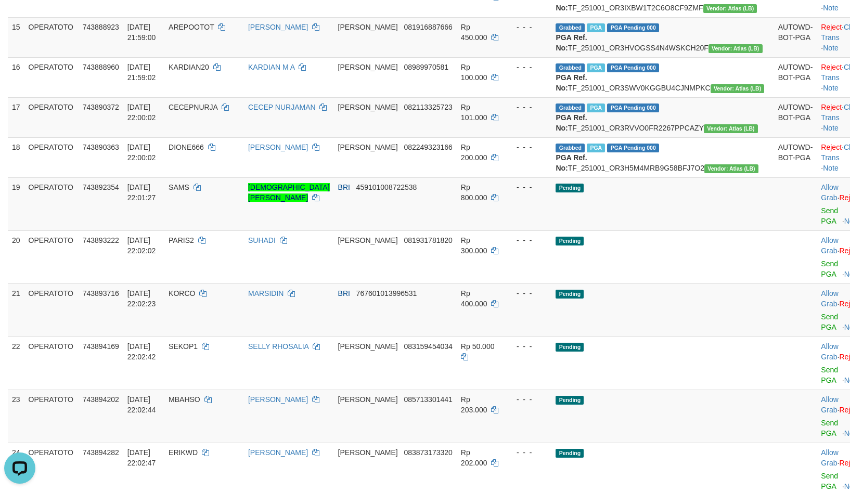 The height and width of the screenshot is (492, 850). I want to click on a: SUHADI, so click(262, 240).